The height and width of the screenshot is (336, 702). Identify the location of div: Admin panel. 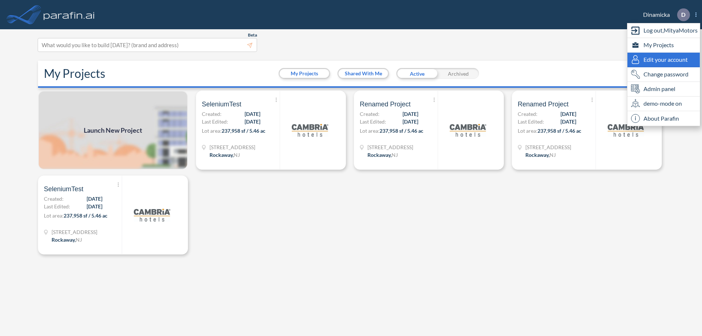
(663, 89).